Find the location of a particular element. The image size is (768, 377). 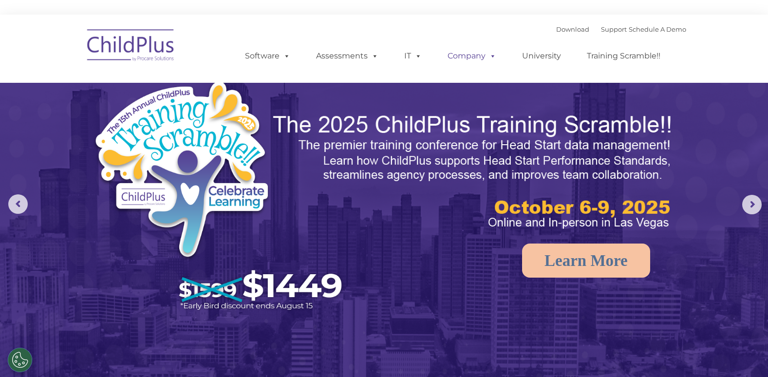

a: Schedule A Demo is located at coordinates (658, 29).